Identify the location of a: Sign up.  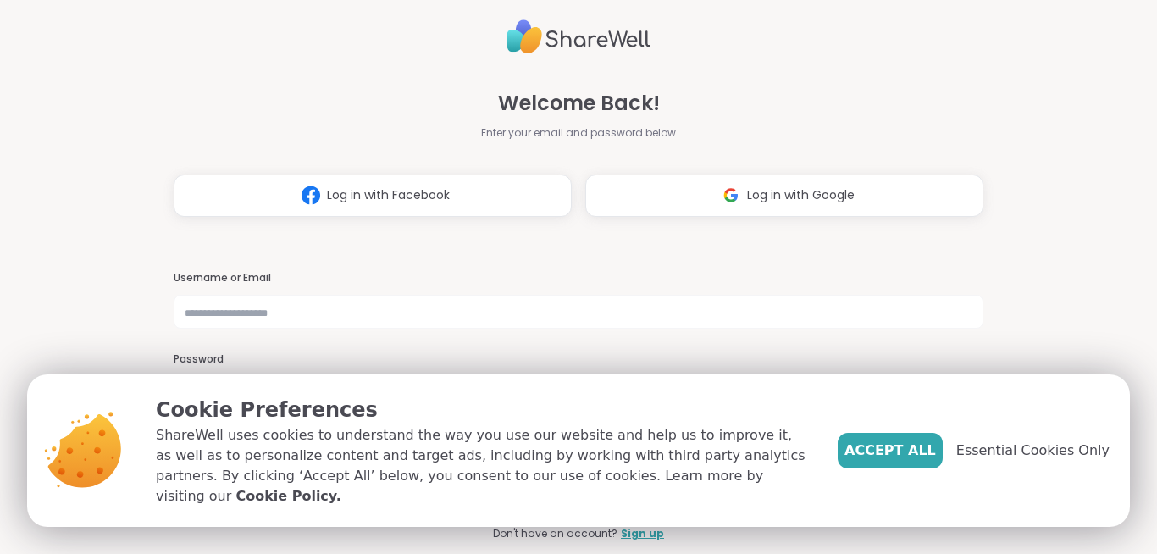
(642, 534).